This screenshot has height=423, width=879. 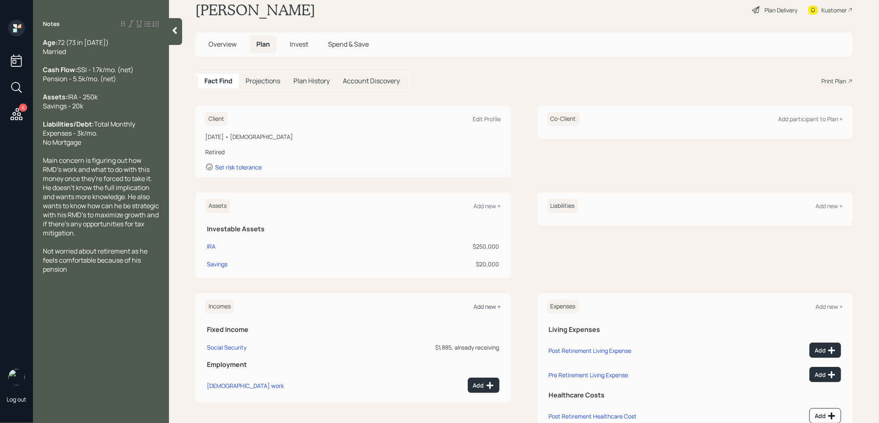 What do you see at coordinates (299, 44) in the screenshot?
I see `span: Invest` at bounding box center [299, 44].